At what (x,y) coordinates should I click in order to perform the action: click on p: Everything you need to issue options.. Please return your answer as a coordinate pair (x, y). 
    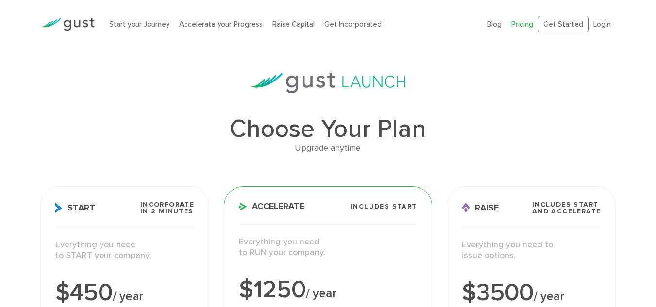
    Looking at the image, I should click on (531, 250).